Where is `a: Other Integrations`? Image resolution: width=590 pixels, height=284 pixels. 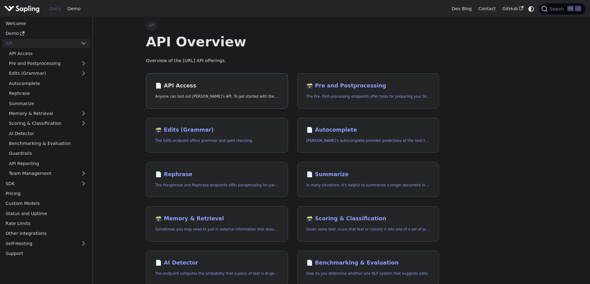 a: Other Integrations is located at coordinates (46, 234).